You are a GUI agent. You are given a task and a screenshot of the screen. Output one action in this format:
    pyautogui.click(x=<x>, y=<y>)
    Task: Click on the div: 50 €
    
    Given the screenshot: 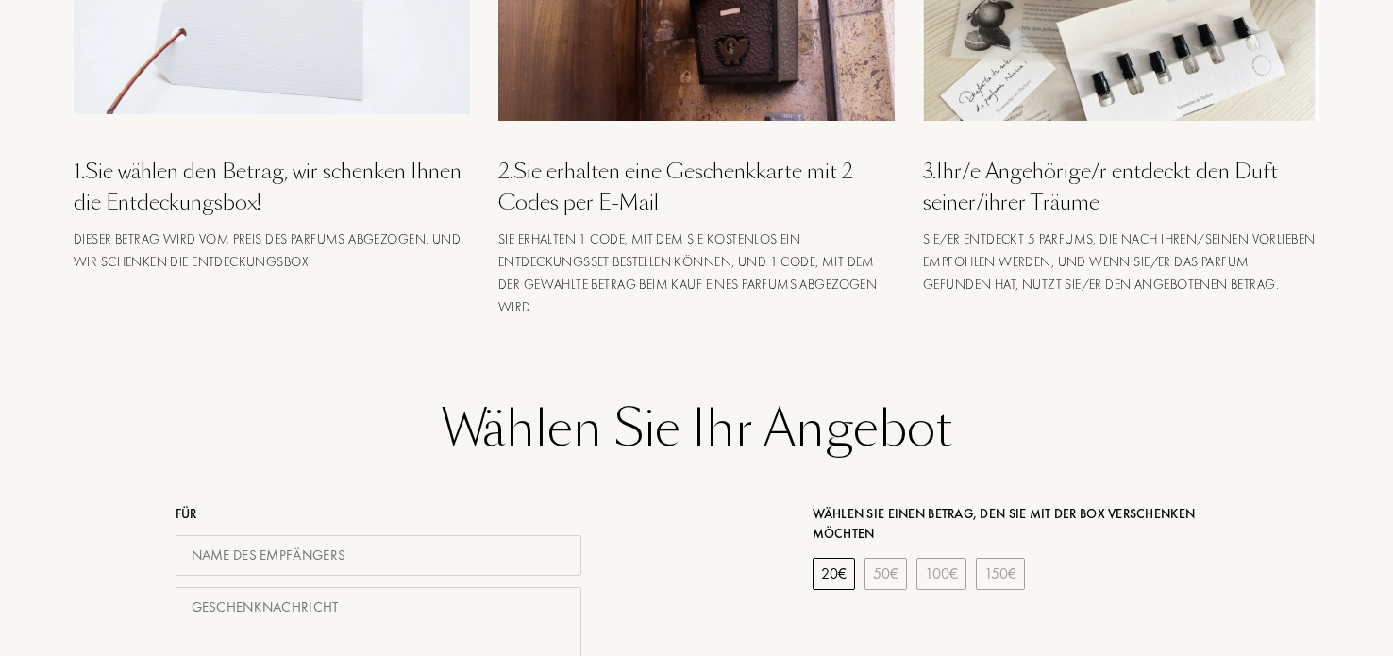 What is the action you would take?
    pyautogui.click(x=885, y=574)
    